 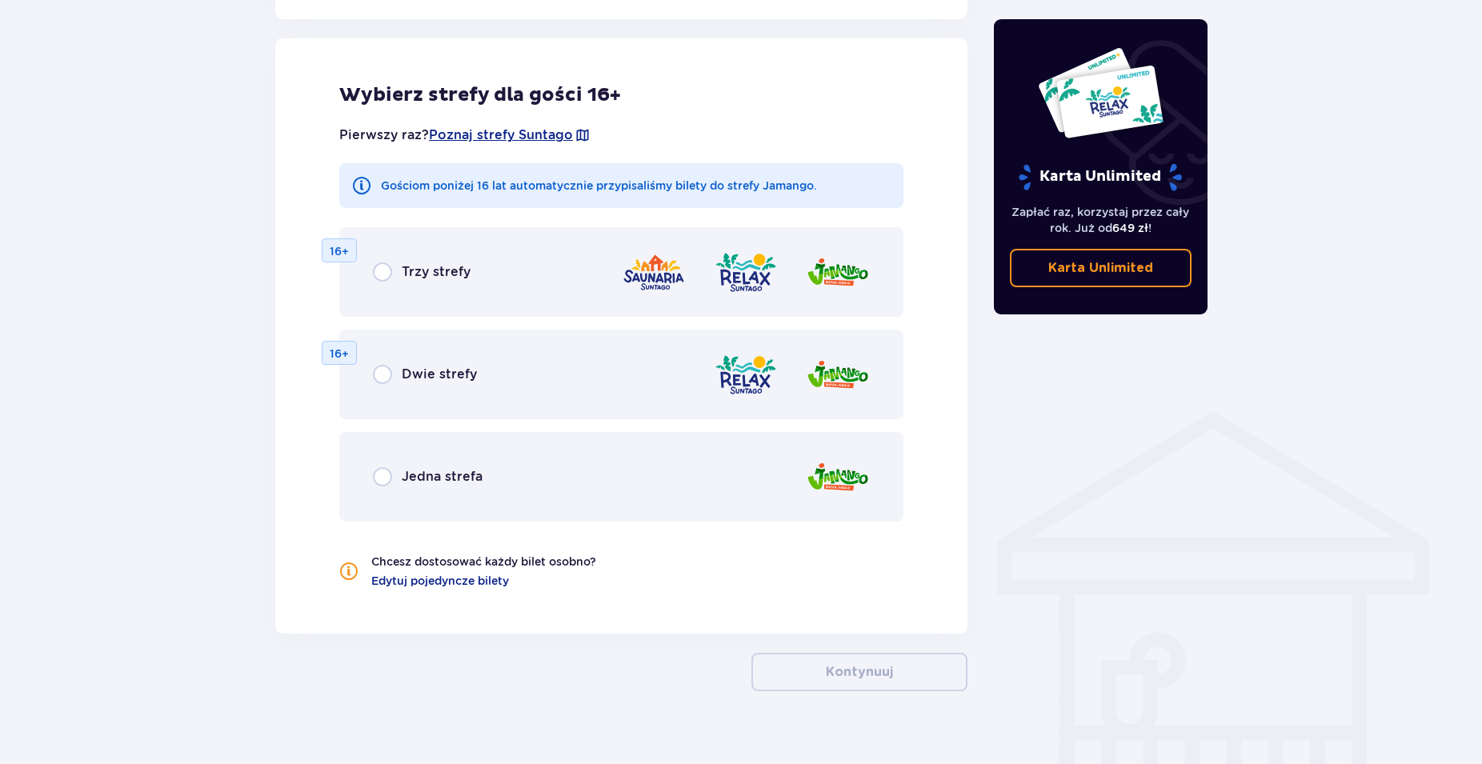 I want to click on img: Saunaria, so click(x=654, y=272).